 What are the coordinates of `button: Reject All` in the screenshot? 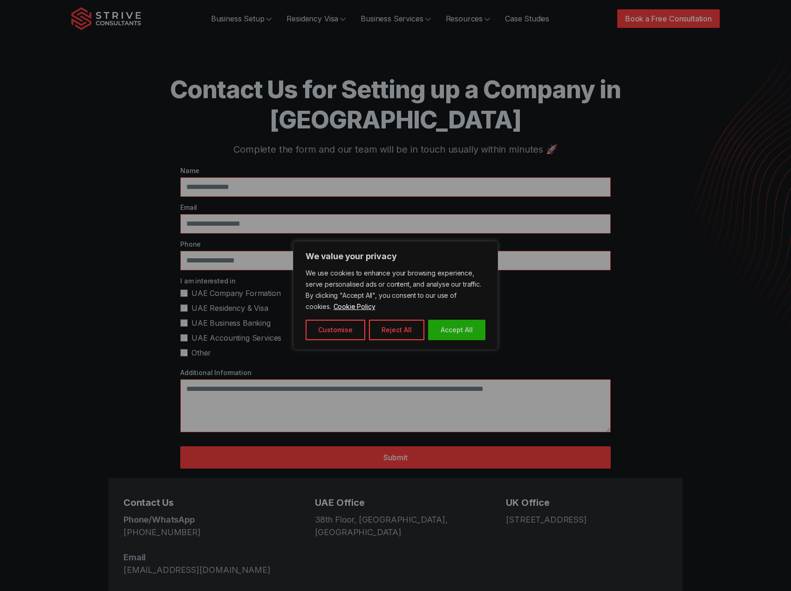 It's located at (396, 330).